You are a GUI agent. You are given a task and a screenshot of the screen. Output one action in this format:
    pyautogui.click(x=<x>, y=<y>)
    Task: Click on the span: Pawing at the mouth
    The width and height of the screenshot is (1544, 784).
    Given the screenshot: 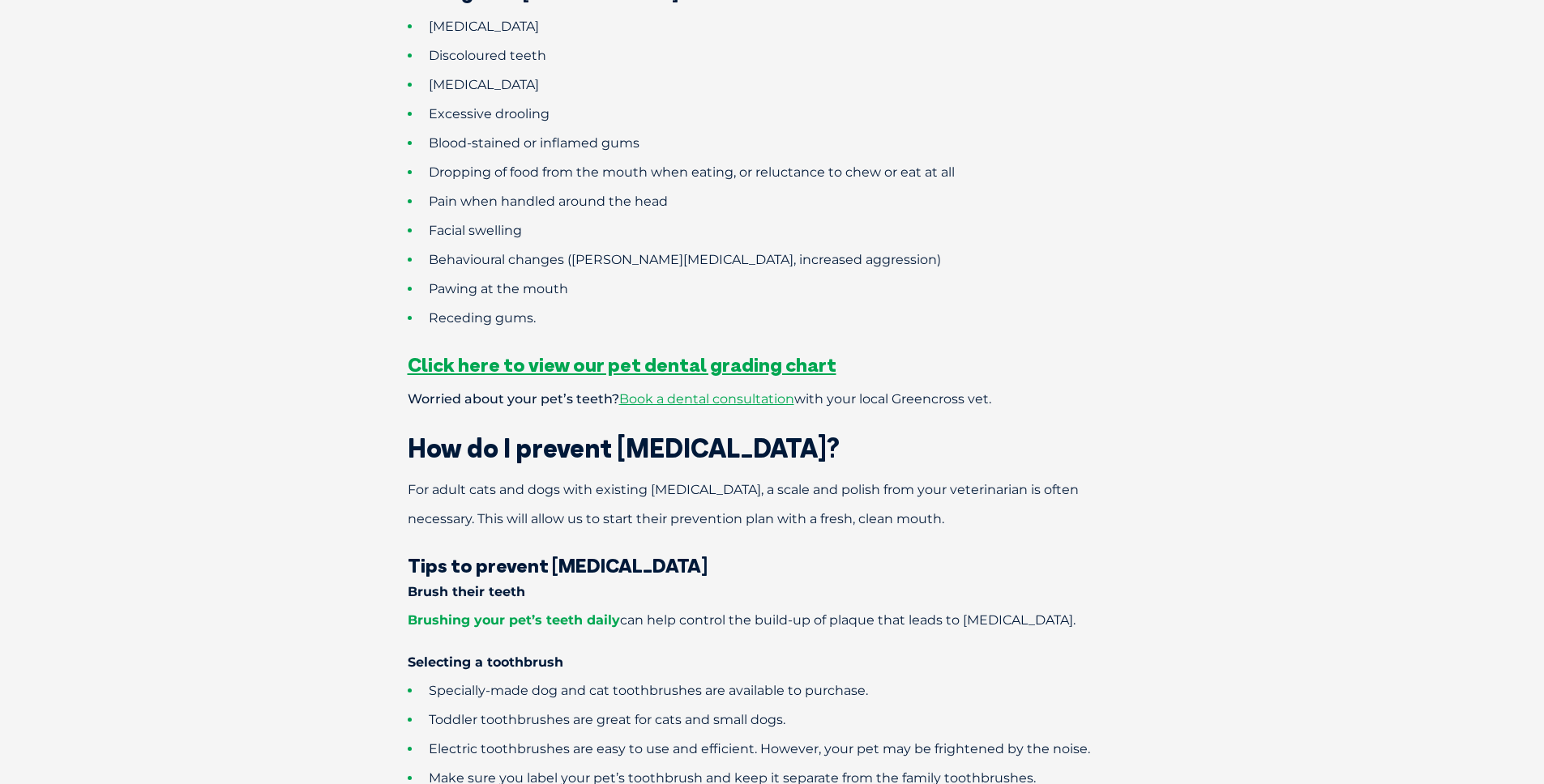 What is the action you would take?
    pyautogui.click(x=498, y=288)
    